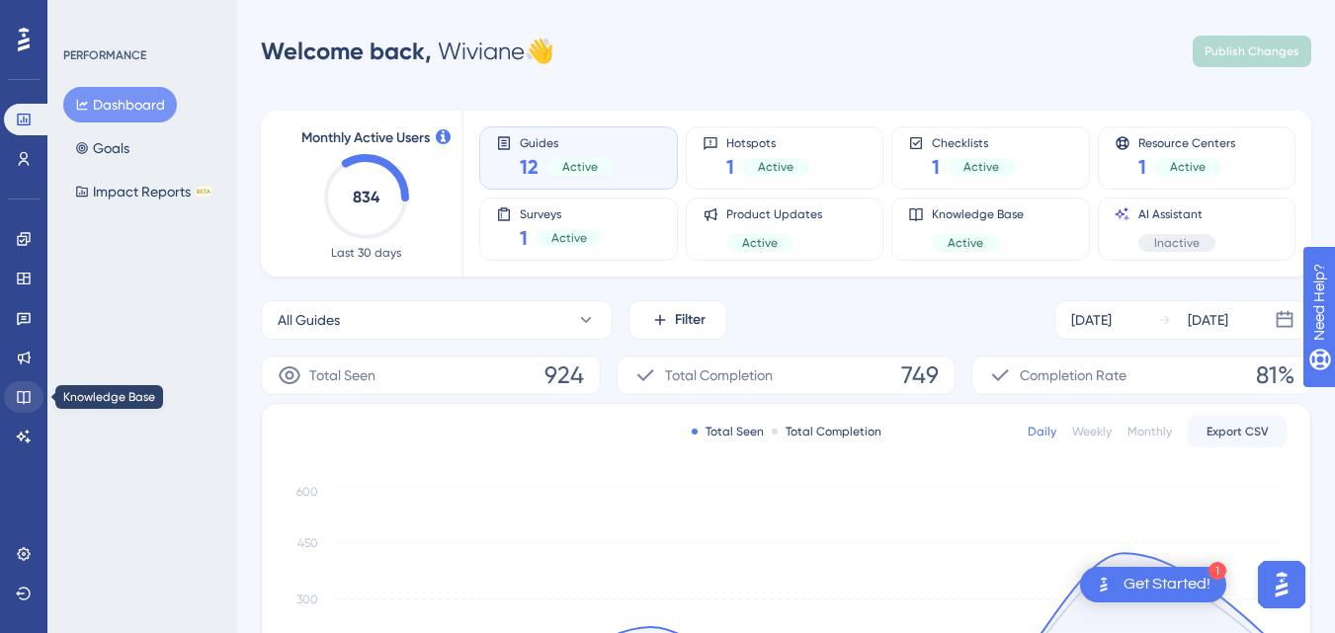 Image resolution: width=1335 pixels, height=633 pixels. Describe the element at coordinates (307, 600) in the screenshot. I see `tspan: 300` at that location.